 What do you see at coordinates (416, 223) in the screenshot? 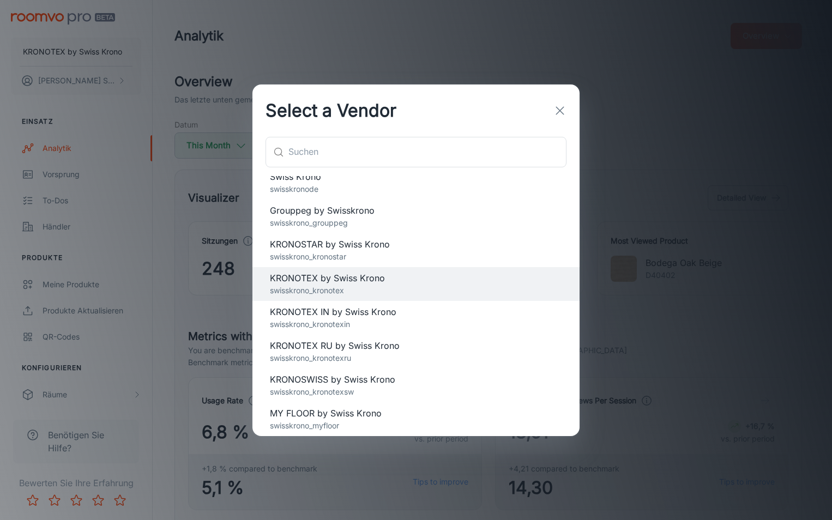
I see `p: swisskrono_grouppeg` at bounding box center [416, 223].